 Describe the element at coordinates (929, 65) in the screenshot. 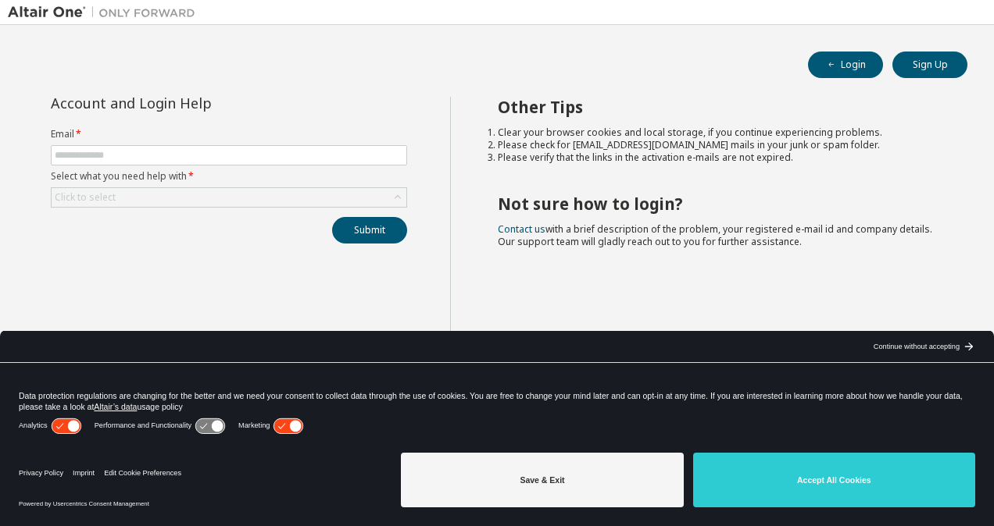

I see `button: Sign Up` at that location.